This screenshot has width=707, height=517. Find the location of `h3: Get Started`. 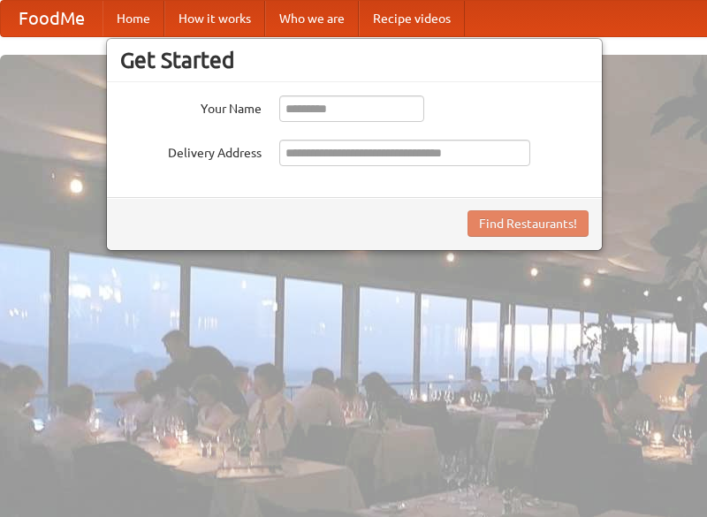

h3: Get Started is located at coordinates (354, 60).